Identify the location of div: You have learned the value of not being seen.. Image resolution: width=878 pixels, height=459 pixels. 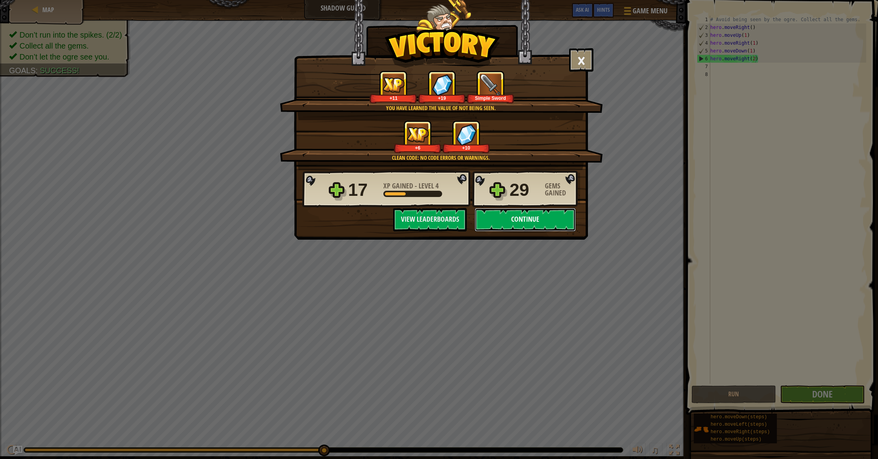
(440, 108).